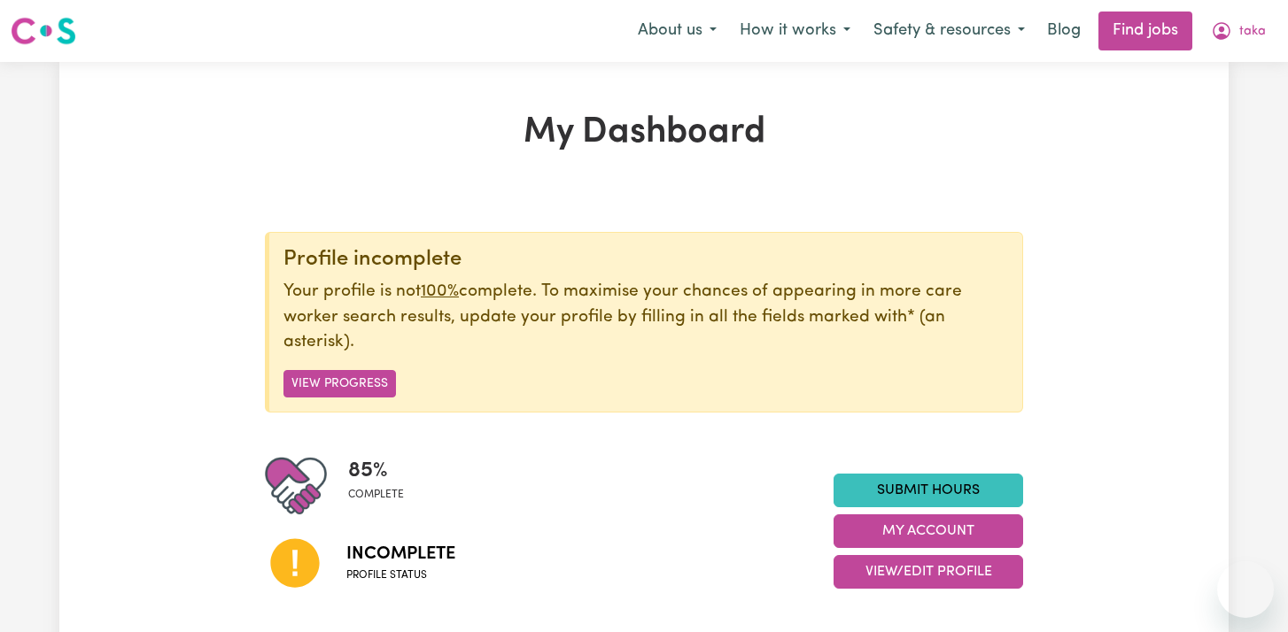 The width and height of the screenshot is (1288, 632). I want to click on button: View/Edit Profile, so click(928, 572).